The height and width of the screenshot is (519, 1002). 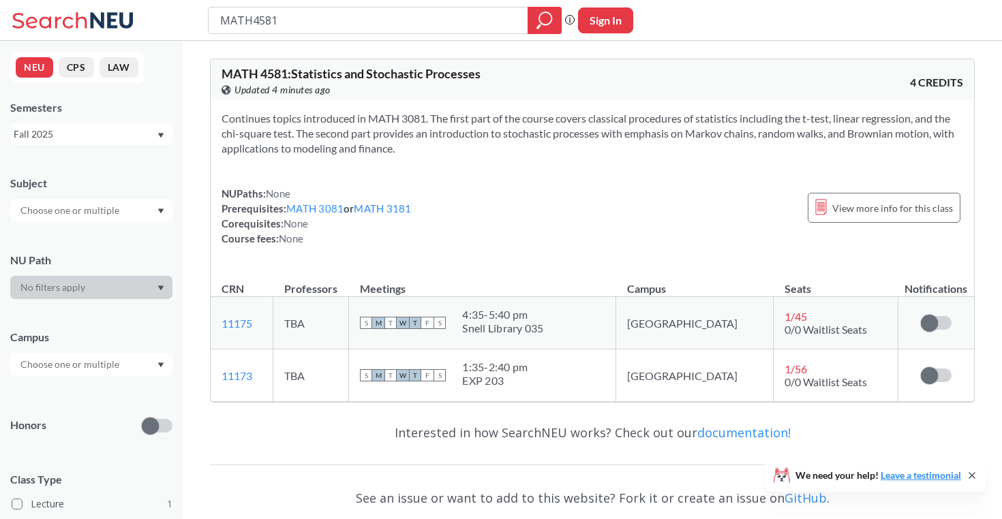 What do you see at coordinates (91, 134) in the screenshot?
I see `div: Fall 2025Dropdown arrow` at bounding box center [91, 134].